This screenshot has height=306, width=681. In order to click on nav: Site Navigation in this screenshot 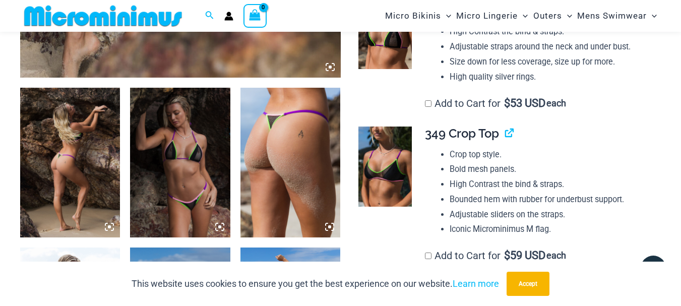, I will do `click(521, 16)`.